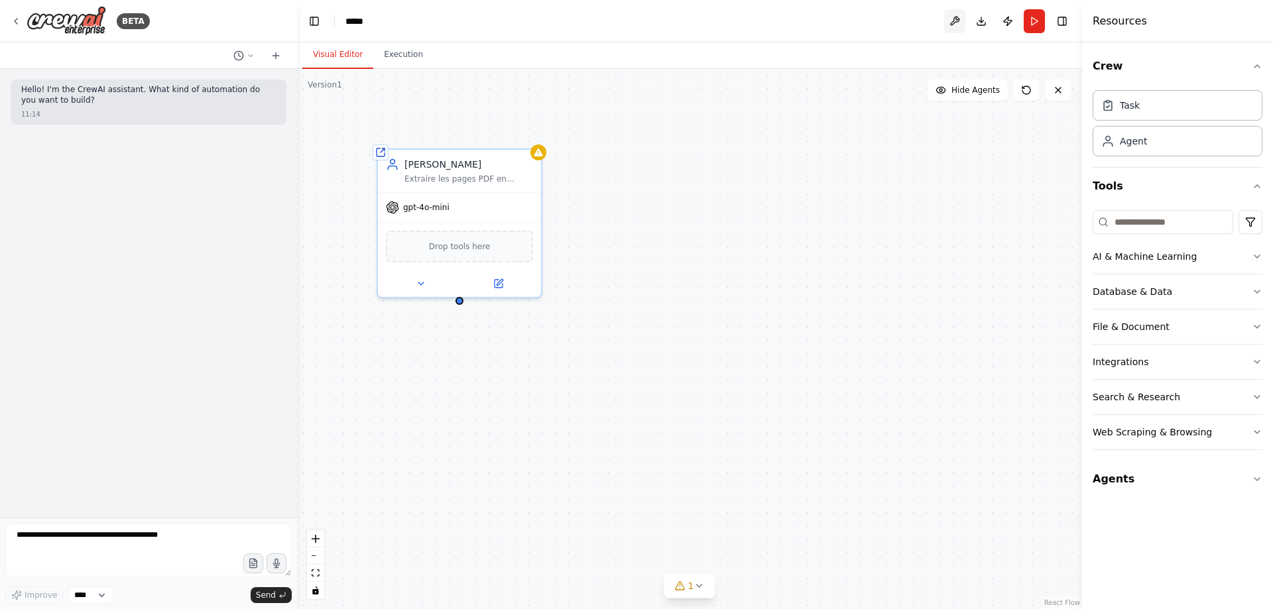 Image resolution: width=1273 pixels, height=609 pixels. I want to click on button: File & Document, so click(1177, 327).